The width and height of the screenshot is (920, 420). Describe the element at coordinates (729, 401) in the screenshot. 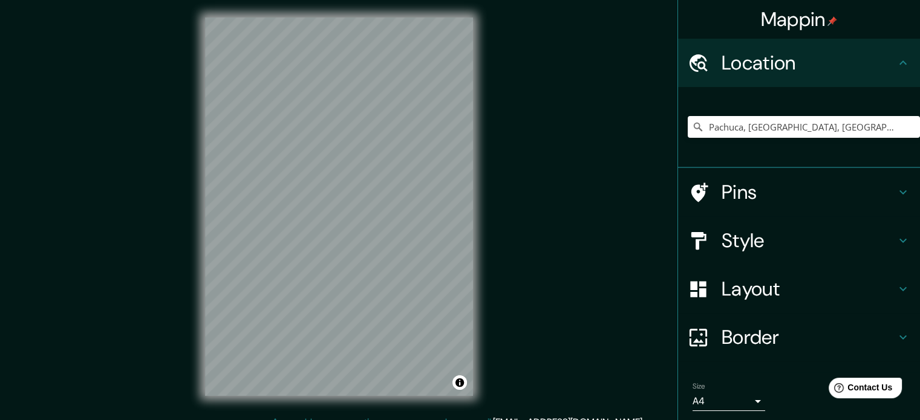

I see `div: A4` at that location.